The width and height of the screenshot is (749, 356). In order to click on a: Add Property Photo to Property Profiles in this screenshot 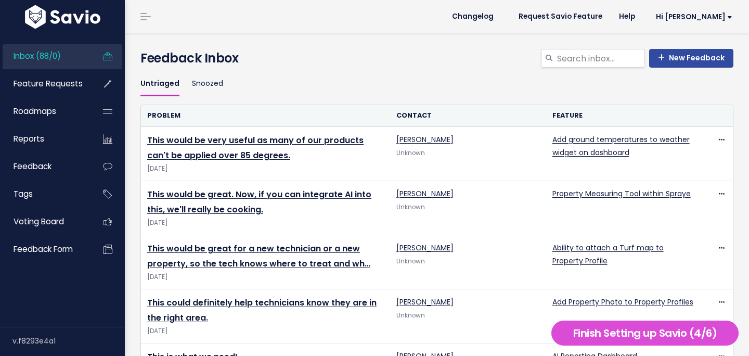, I will do `click(622, 302)`.